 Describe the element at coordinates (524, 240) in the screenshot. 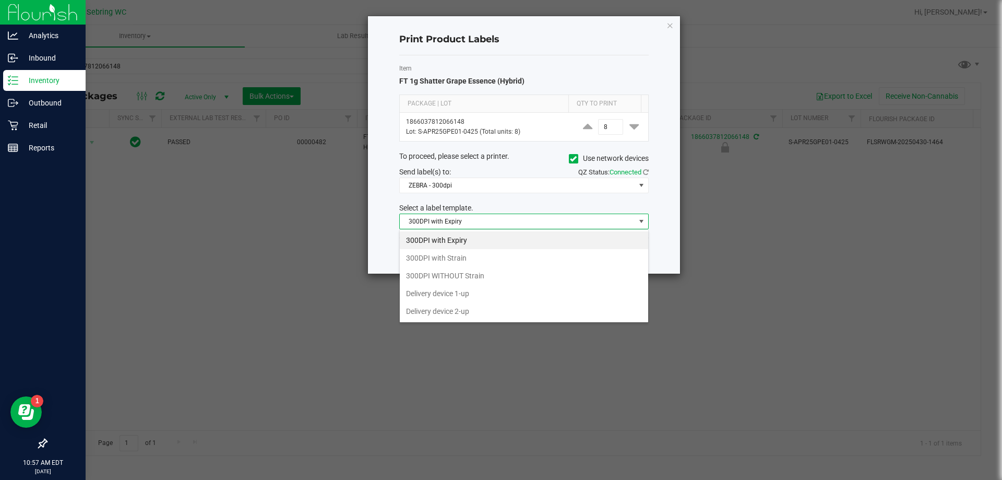

I see `li: 300DPI with Expiry` at that location.